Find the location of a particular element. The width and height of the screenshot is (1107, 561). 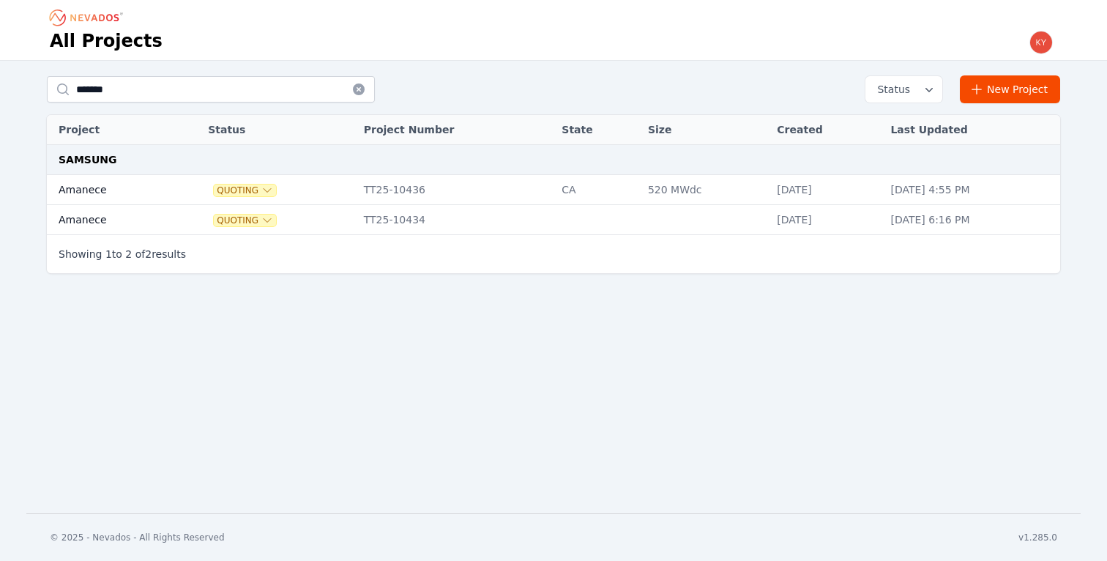

h1: All Projects is located at coordinates (106, 41).